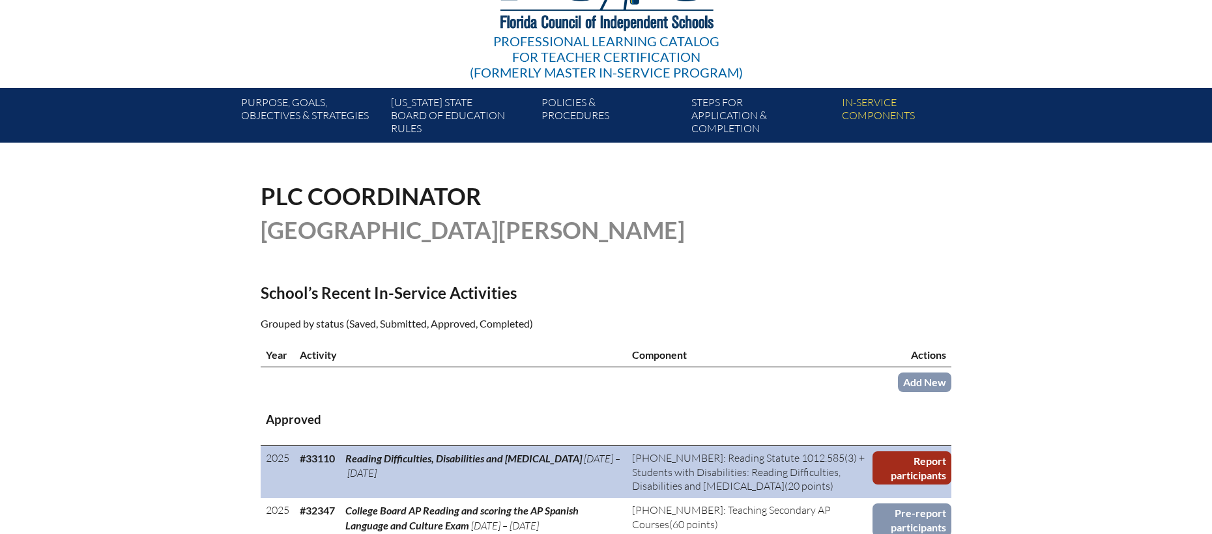  I want to click on th: Activity, so click(461, 355).